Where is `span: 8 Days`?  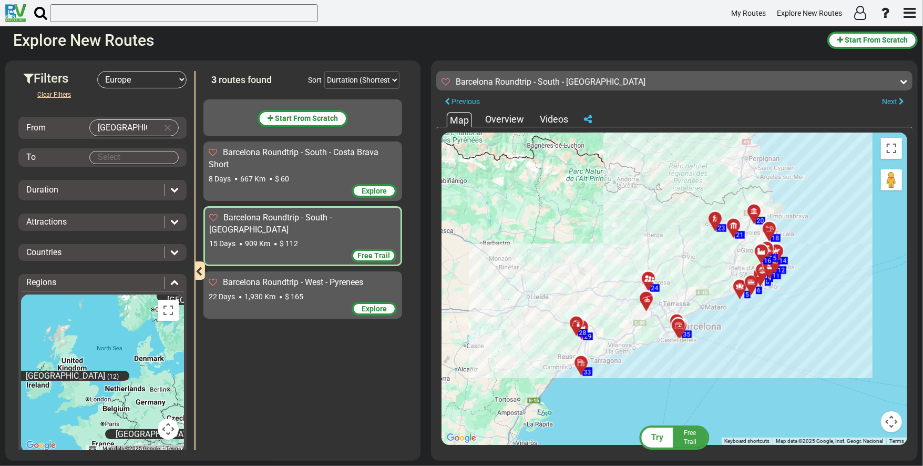
span: 8 Days is located at coordinates (220, 179).